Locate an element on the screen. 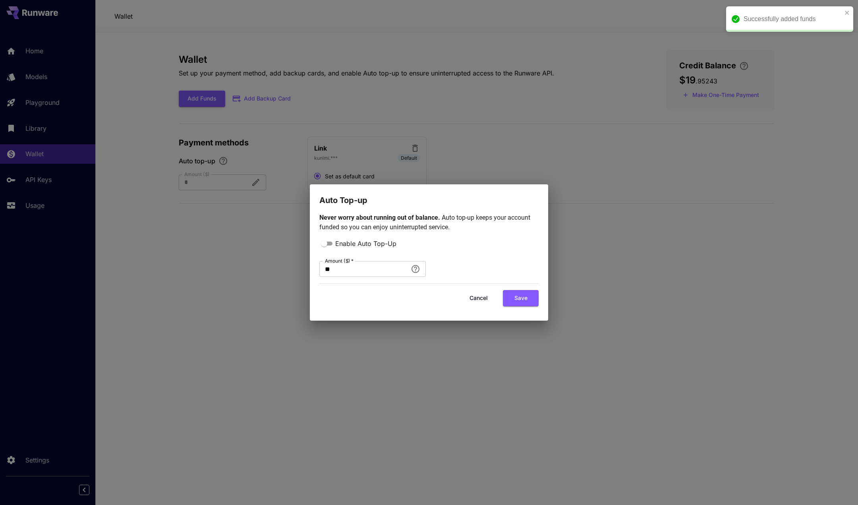 The height and width of the screenshot is (505, 858). div: Successfully added funds is located at coordinates (793, 19).